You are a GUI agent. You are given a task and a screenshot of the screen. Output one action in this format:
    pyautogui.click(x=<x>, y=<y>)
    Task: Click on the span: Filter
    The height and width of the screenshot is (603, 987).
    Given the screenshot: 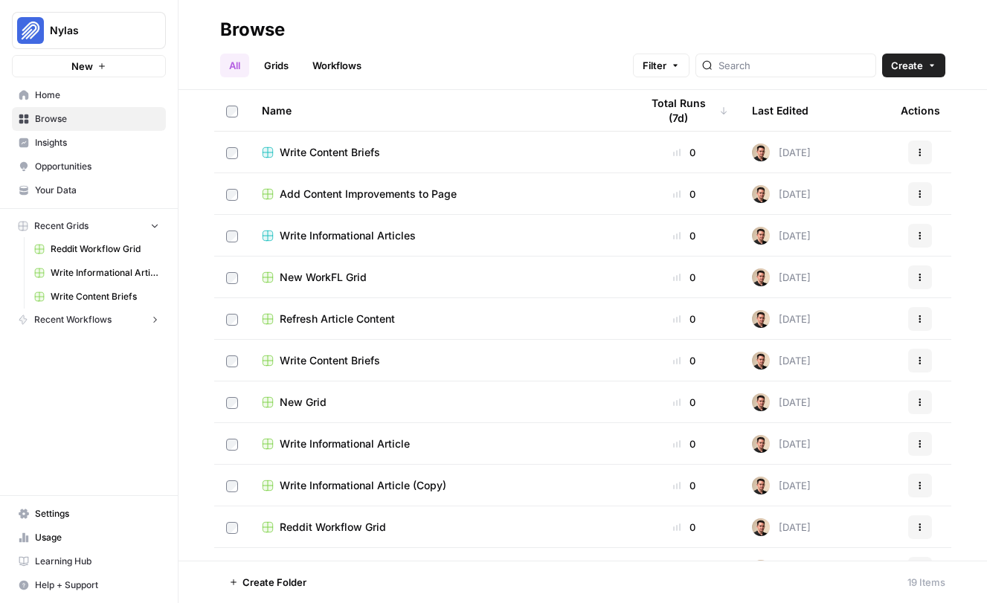 What is the action you would take?
    pyautogui.click(x=655, y=65)
    